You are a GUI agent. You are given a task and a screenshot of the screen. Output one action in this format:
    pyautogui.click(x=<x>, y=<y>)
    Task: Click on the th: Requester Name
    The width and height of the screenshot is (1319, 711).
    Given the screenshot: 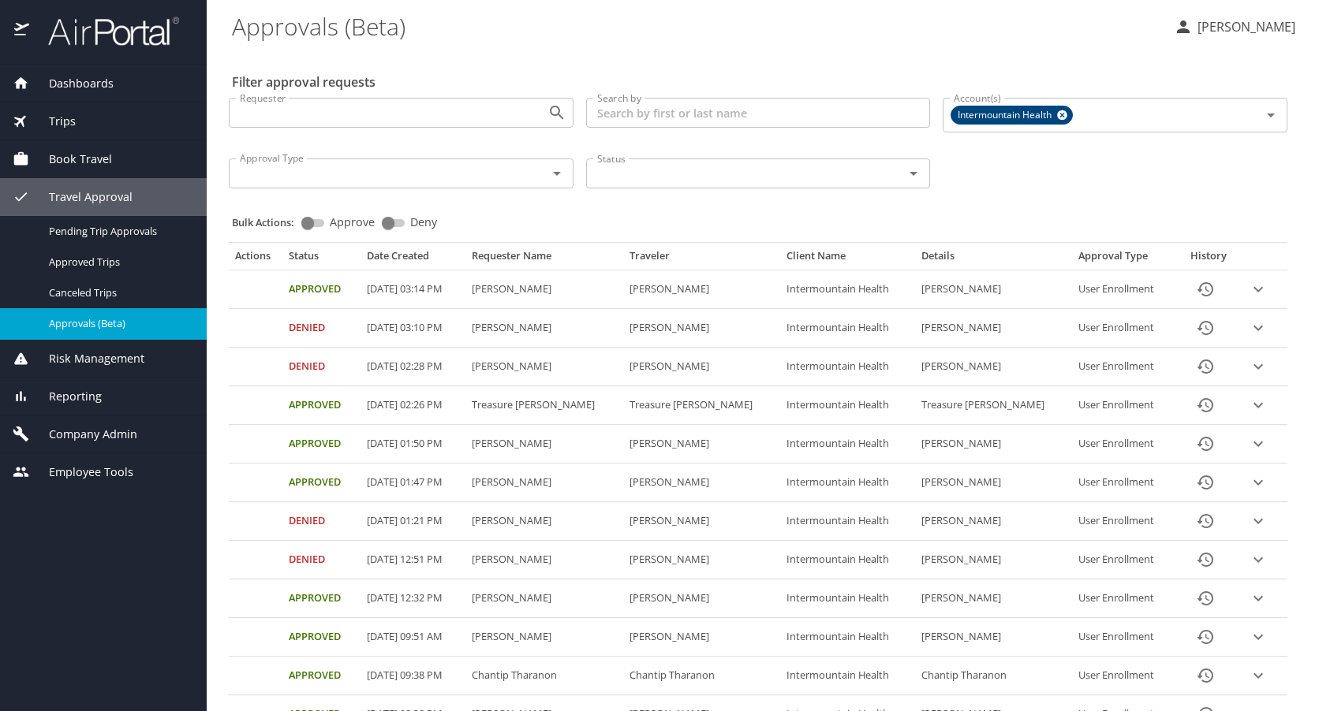 What is the action you would take?
    pyautogui.click(x=543, y=260)
    